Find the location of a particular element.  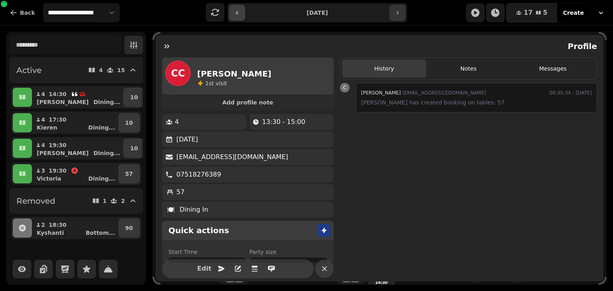

h2: Removed is located at coordinates (36, 201).